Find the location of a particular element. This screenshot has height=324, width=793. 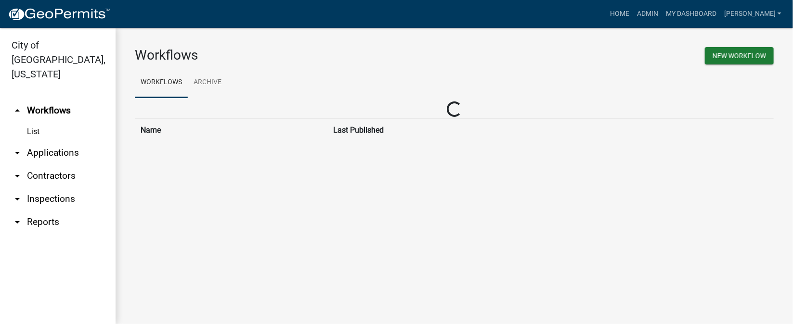

a: Home is located at coordinates (619, 14).